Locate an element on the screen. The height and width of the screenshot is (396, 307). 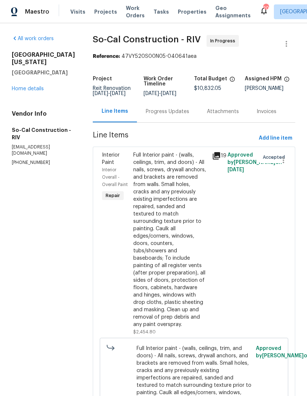
a: Home details is located at coordinates (28, 89).